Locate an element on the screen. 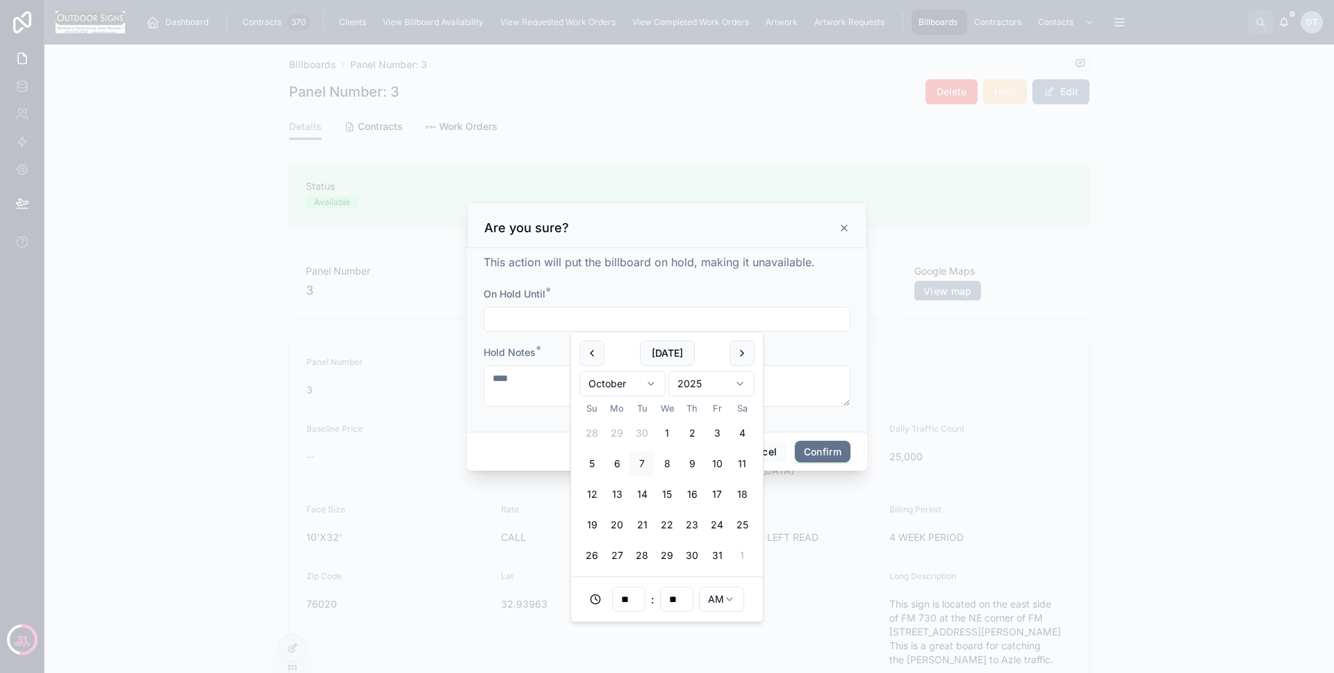  button: Wednesday, October 8th, 2025 is located at coordinates (667, 463).